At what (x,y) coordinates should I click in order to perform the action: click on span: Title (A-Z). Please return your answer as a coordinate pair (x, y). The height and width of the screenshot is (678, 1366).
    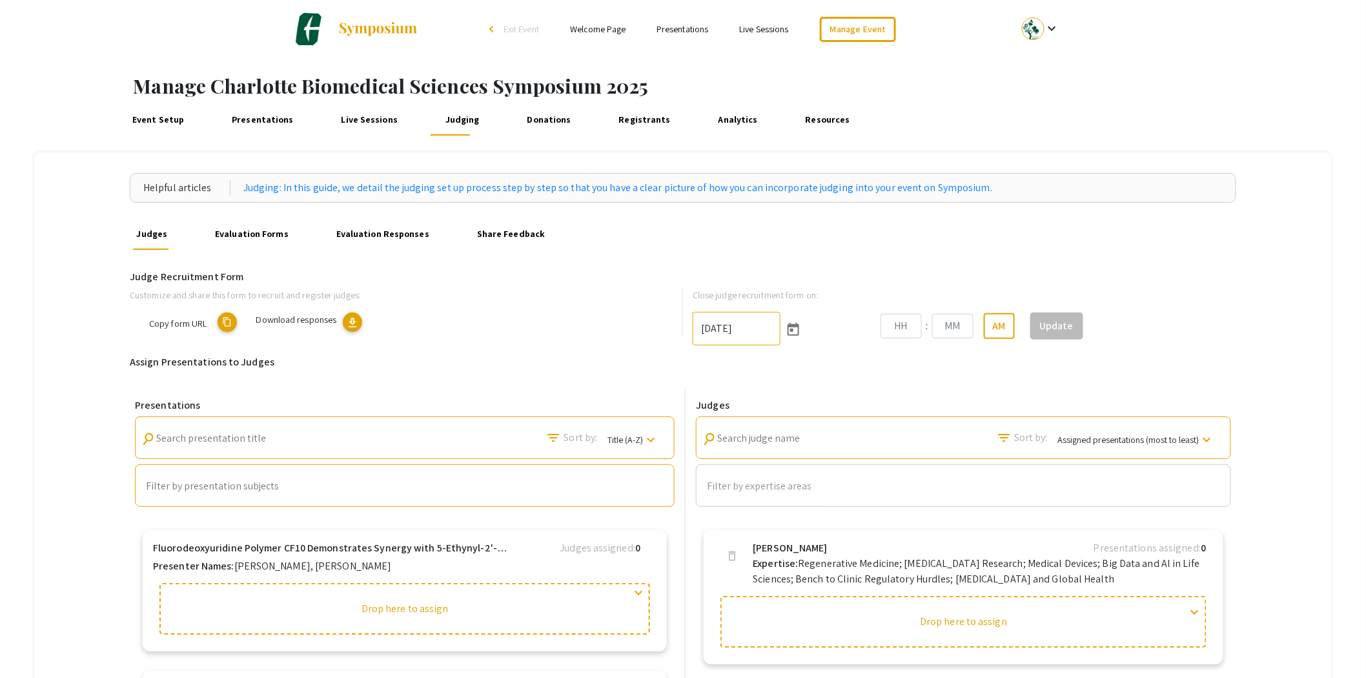
    Looking at the image, I should click on (625, 440).